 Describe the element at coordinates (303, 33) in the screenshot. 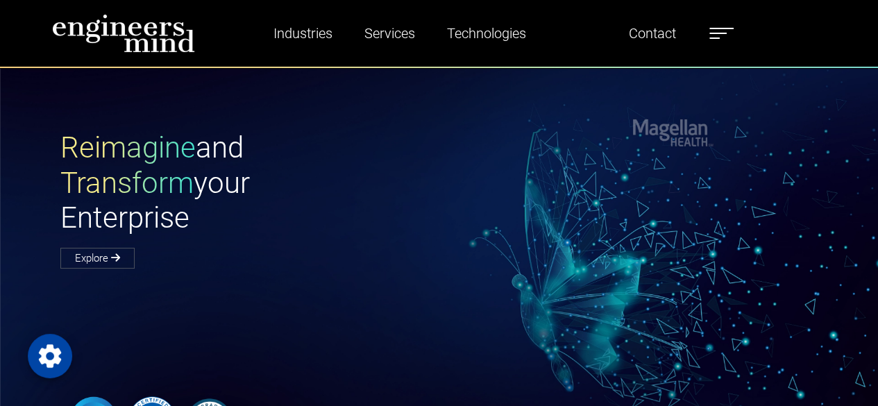

I see `a: Industries` at that location.